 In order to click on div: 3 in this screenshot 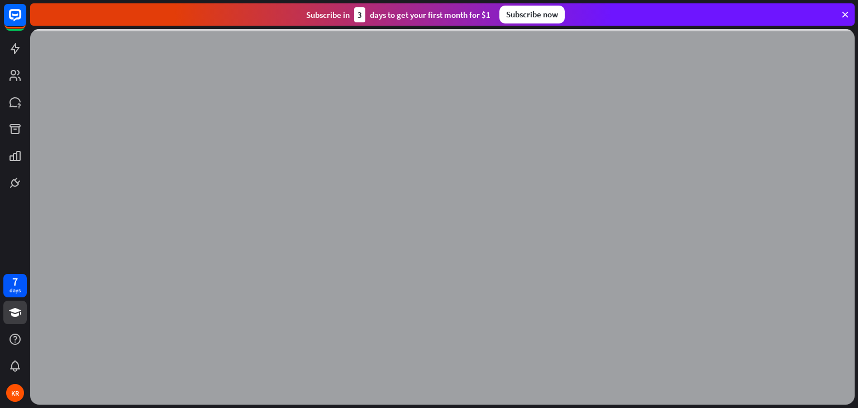, I will do `click(360, 15)`.